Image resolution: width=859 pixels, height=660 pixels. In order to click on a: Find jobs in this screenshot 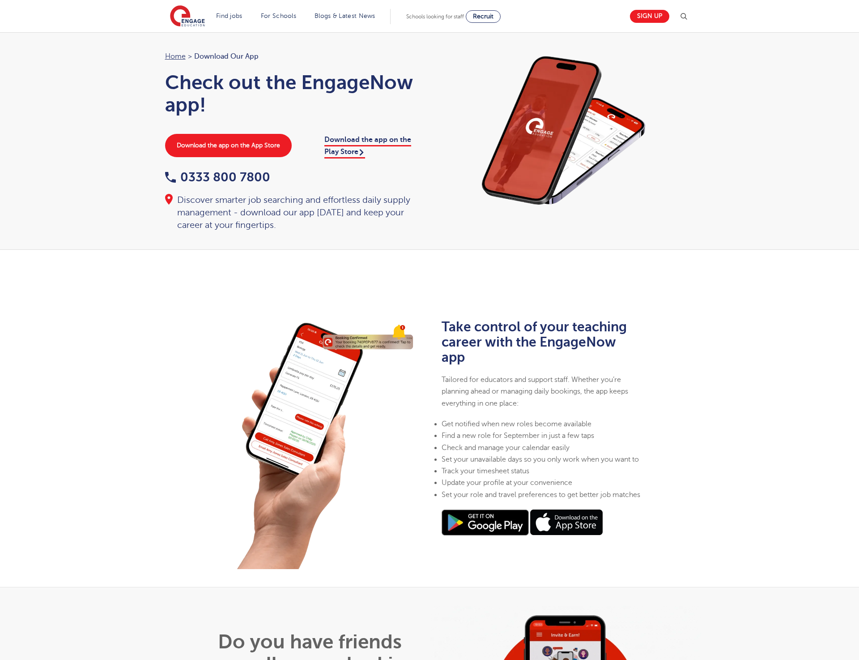, I will do `click(229, 16)`.